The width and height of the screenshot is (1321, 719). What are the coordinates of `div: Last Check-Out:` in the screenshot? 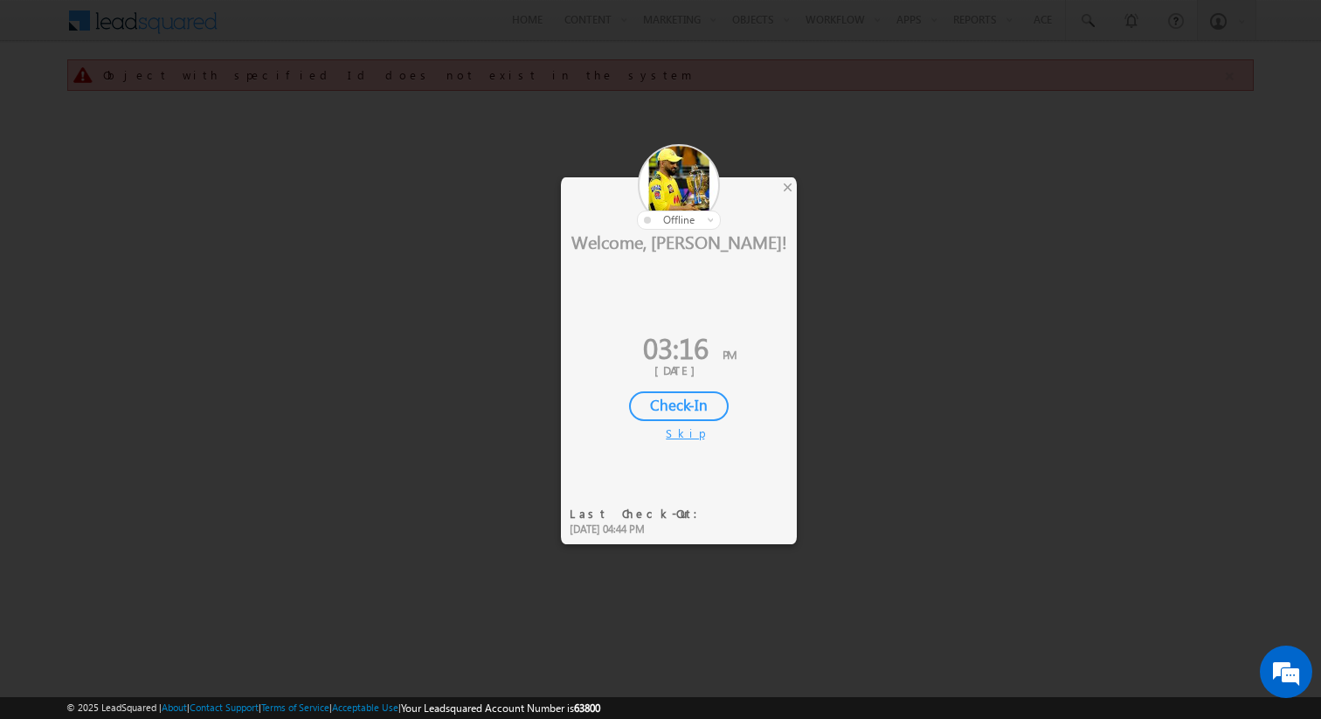 It's located at (639, 514).